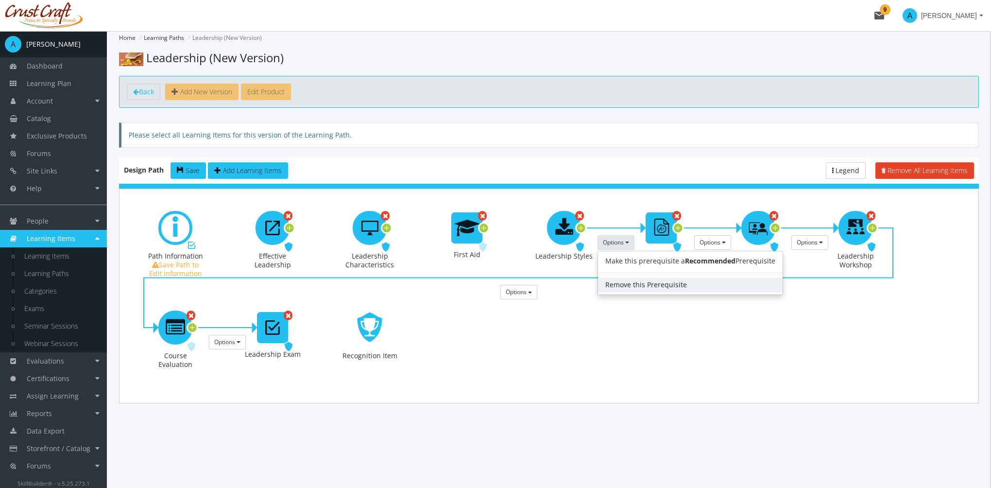 This screenshot has width=991, height=488. I want to click on b: Recommended, so click(710, 260).